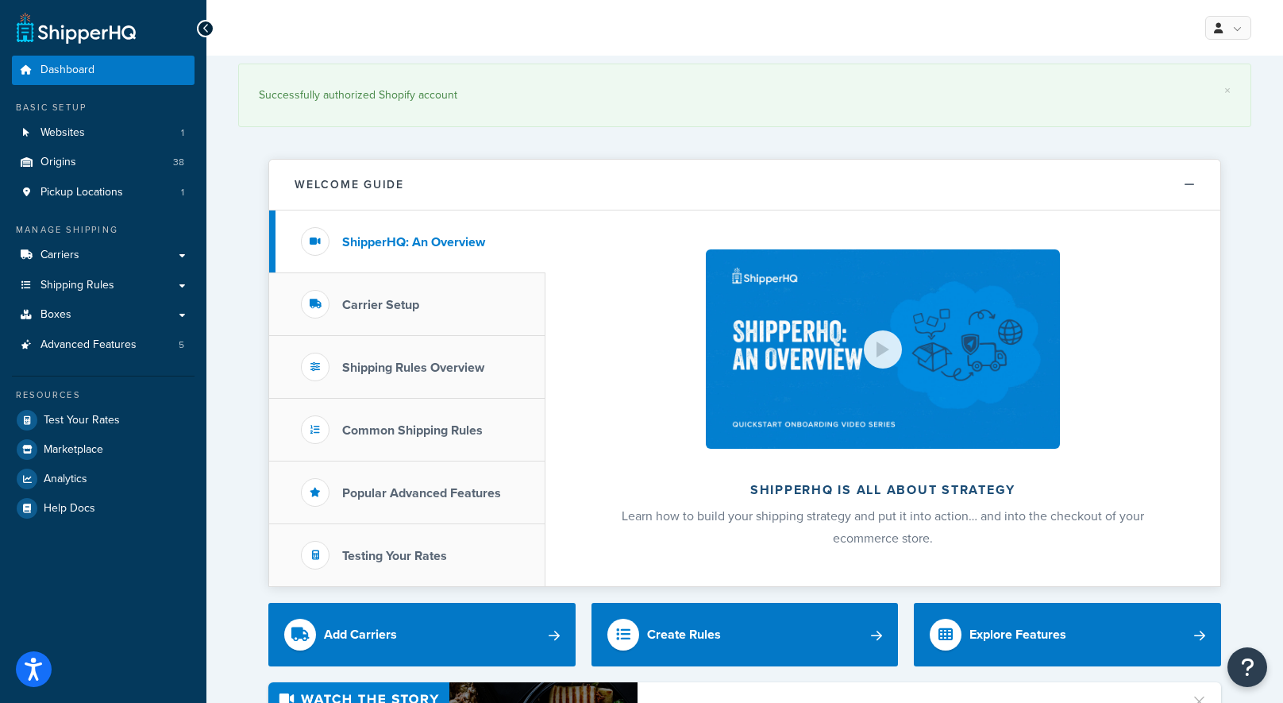 The height and width of the screenshot is (703, 1283). I want to click on div: Resources, so click(103, 395).